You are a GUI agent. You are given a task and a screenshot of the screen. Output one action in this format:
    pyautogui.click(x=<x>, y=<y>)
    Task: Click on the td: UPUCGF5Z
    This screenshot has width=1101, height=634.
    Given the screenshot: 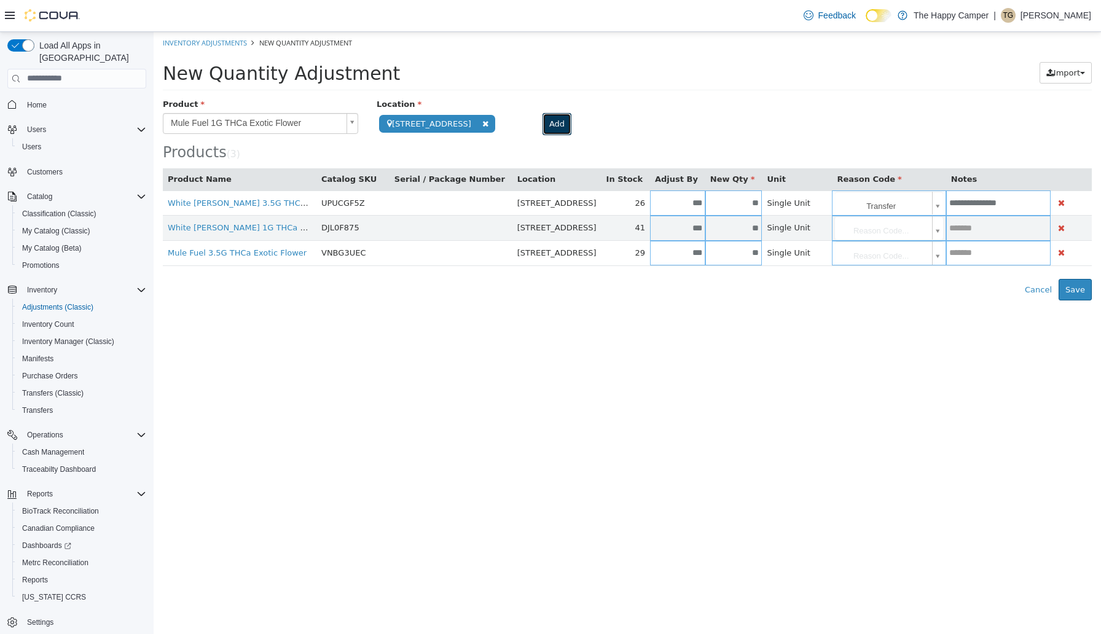 What is the action you would take?
    pyautogui.click(x=199, y=171)
    